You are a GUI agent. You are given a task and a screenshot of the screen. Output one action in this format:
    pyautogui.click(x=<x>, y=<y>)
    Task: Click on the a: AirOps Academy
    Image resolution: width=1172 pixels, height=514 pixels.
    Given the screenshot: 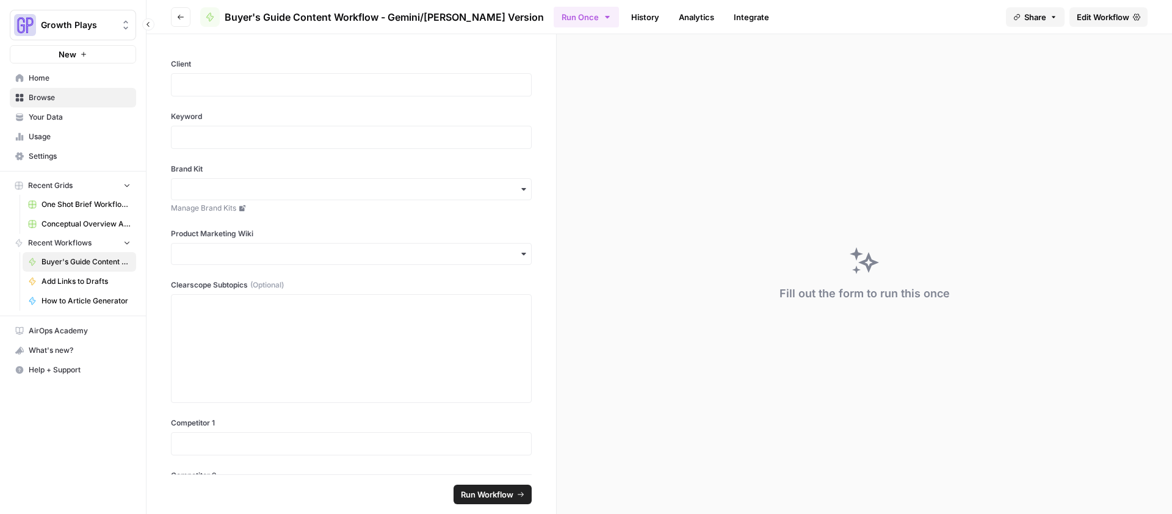 What is the action you would take?
    pyautogui.click(x=73, y=331)
    